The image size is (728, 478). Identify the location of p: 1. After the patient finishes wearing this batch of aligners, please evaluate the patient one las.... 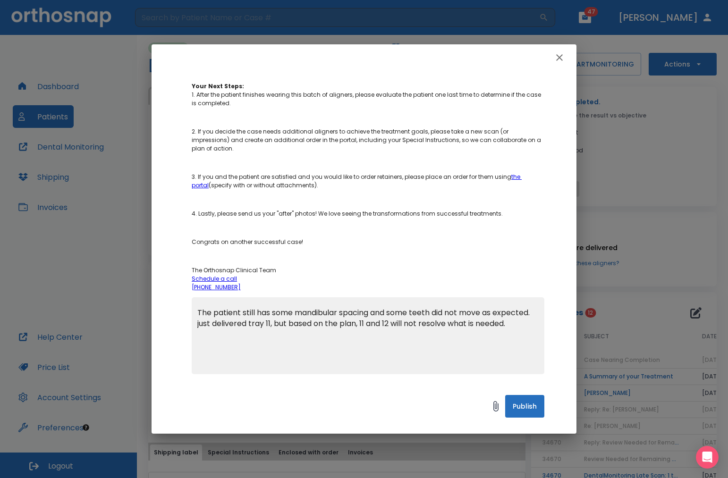
(368, 95).